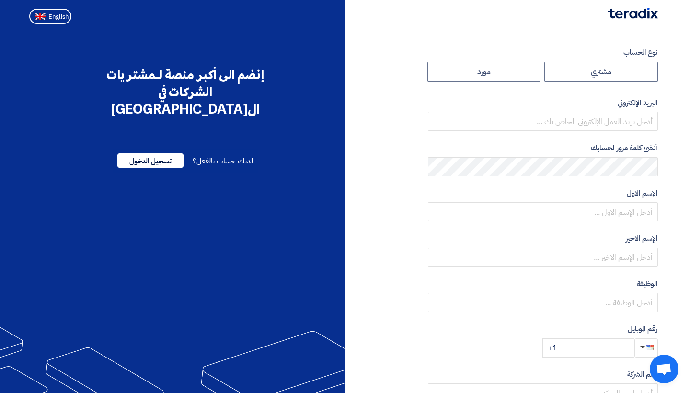 Image resolution: width=690 pixels, height=393 pixels. I want to click on img: en-US.png, so click(40, 16).